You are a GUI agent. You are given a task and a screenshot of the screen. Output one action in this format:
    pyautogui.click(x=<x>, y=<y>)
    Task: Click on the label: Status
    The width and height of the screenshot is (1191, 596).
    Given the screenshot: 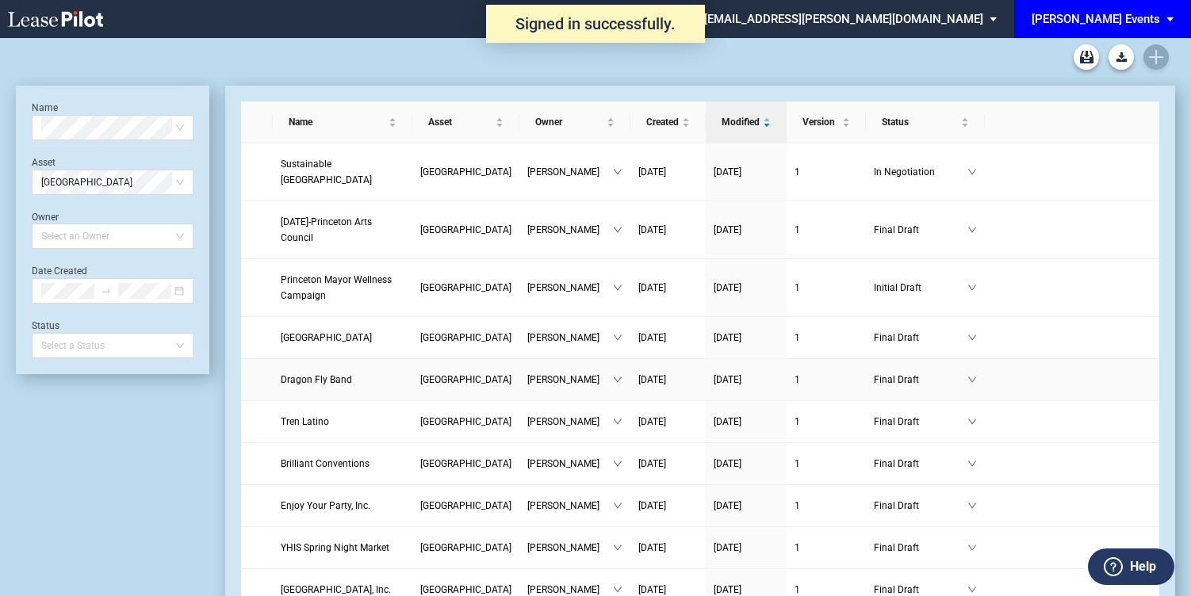 What is the action you would take?
    pyautogui.click(x=45, y=326)
    